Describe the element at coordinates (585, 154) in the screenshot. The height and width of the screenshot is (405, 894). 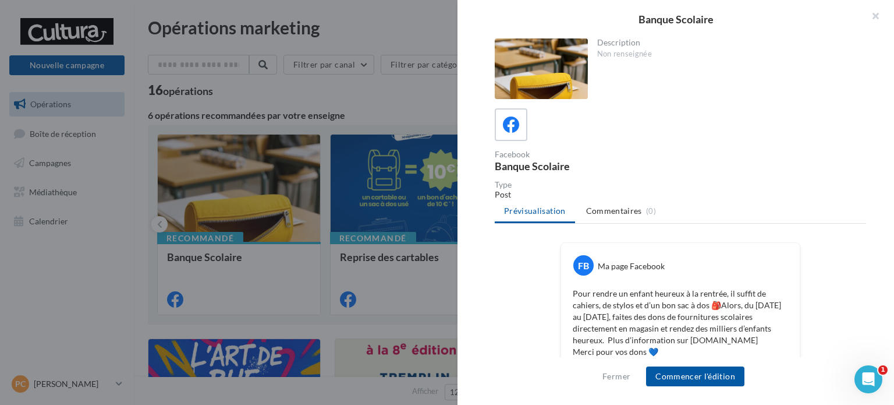
I see `div: Facebook` at that location.